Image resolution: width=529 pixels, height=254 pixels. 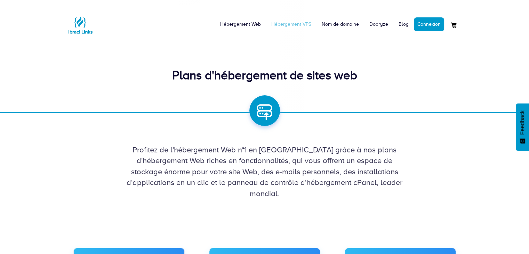 What do you see at coordinates (291, 24) in the screenshot?
I see `a: Hébergement VPS` at bounding box center [291, 24].